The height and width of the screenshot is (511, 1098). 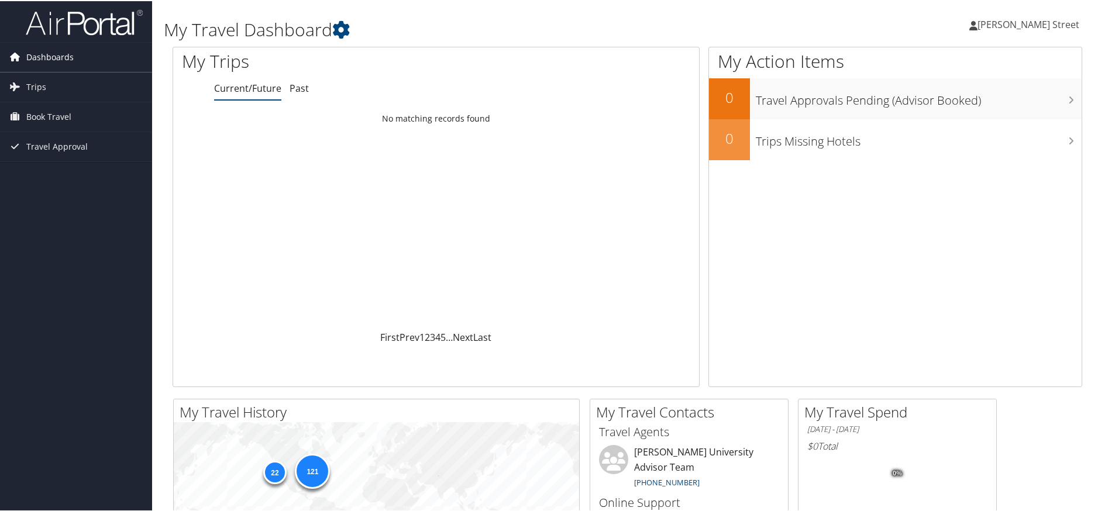 I want to click on a: 5, so click(x=443, y=336).